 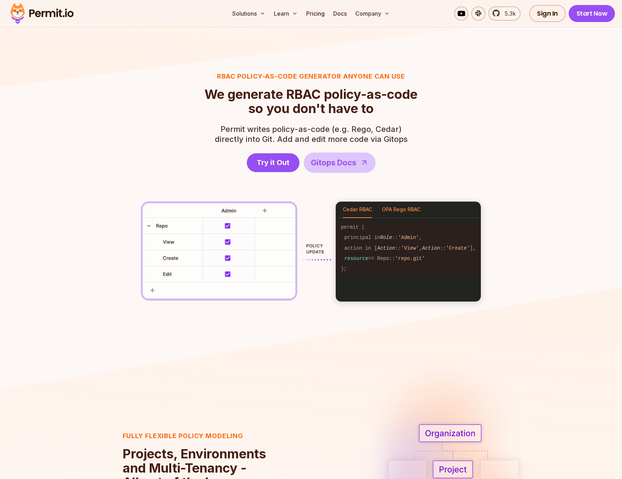 I want to click on code: principal in :: ,, so click(x=408, y=238).